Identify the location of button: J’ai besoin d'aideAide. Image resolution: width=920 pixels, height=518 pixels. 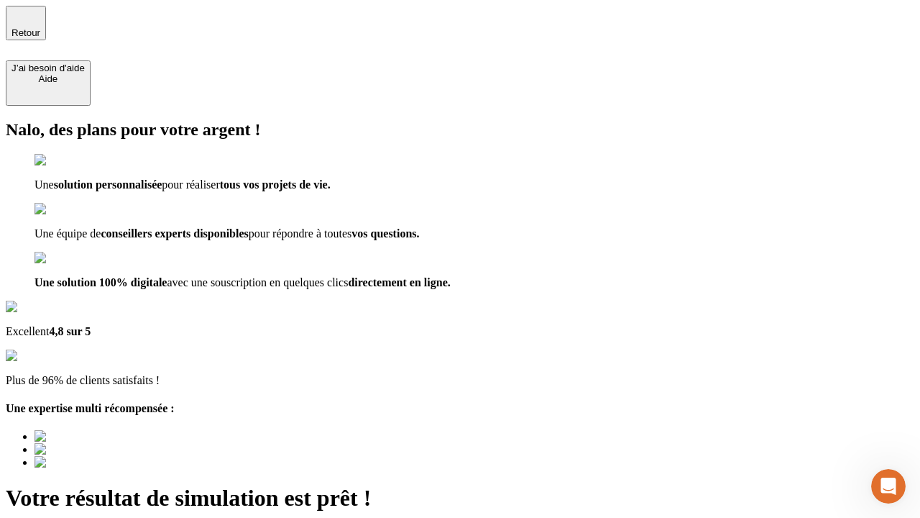
(48, 83).